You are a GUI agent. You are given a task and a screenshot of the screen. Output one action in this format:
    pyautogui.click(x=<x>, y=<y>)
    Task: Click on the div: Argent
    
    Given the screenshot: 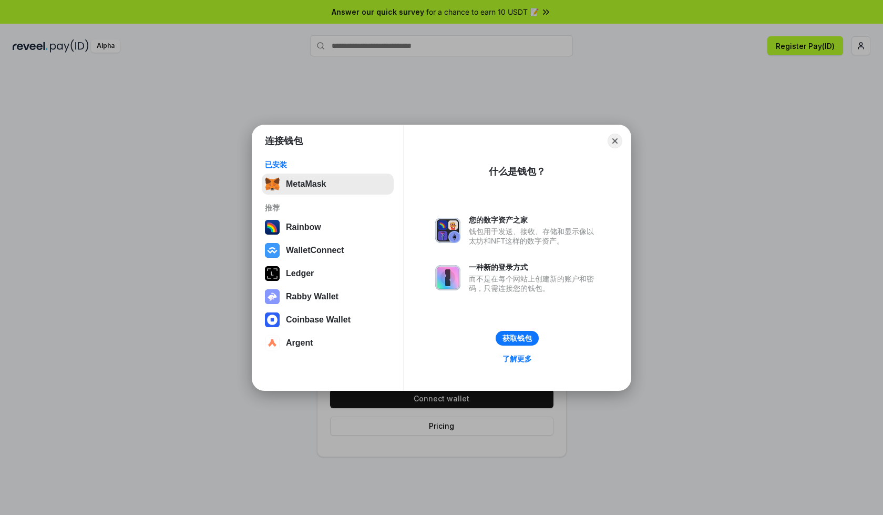 What is the action you would take?
    pyautogui.click(x=300, y=343)
    